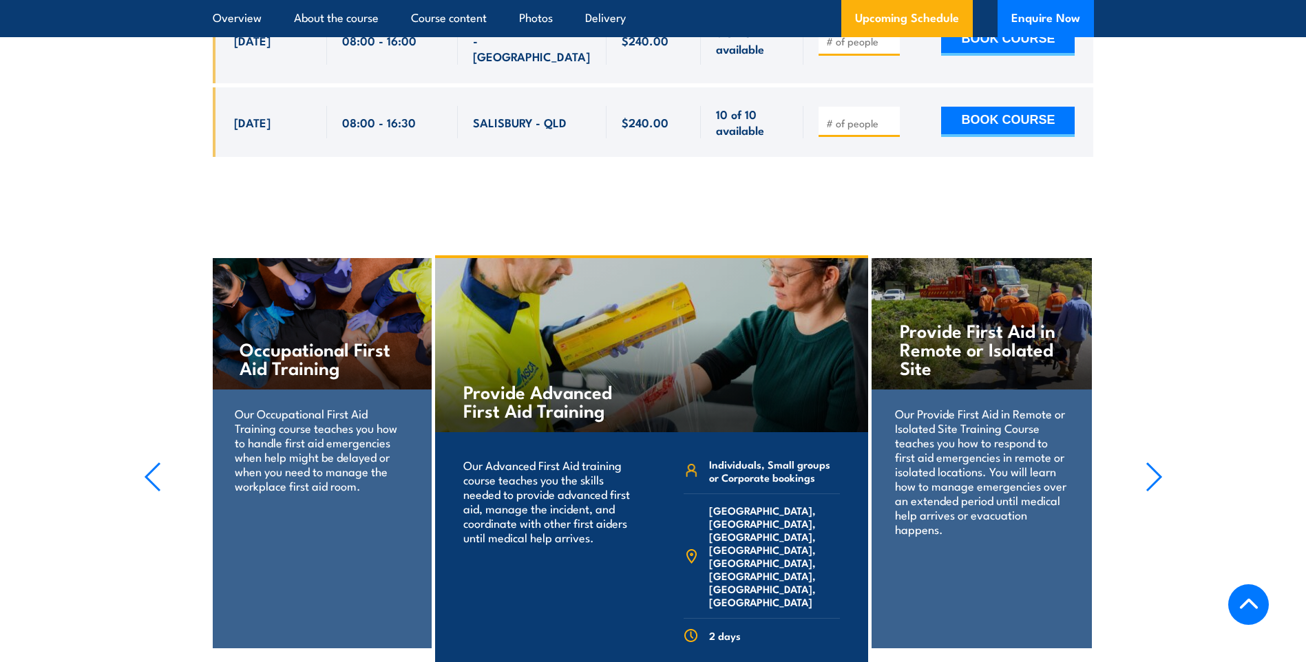 The height and width of the screenshot is (662, 1306). Describe the element at coordinates (775, 471) in the screenshot. I see `span: Individuals, Small groups or Corporate bookings` at that location.